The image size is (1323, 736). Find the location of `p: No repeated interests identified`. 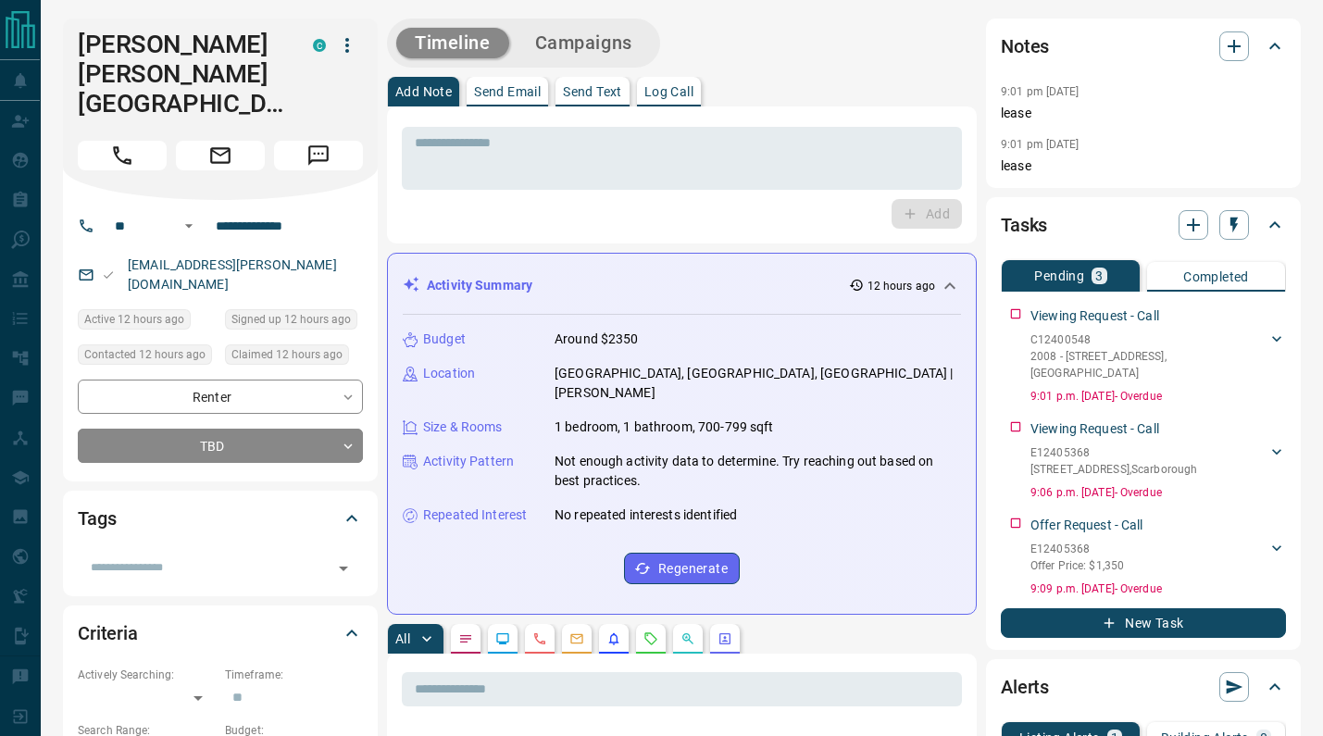

p: No repeated interests identified is located at coordinates (645, 515).